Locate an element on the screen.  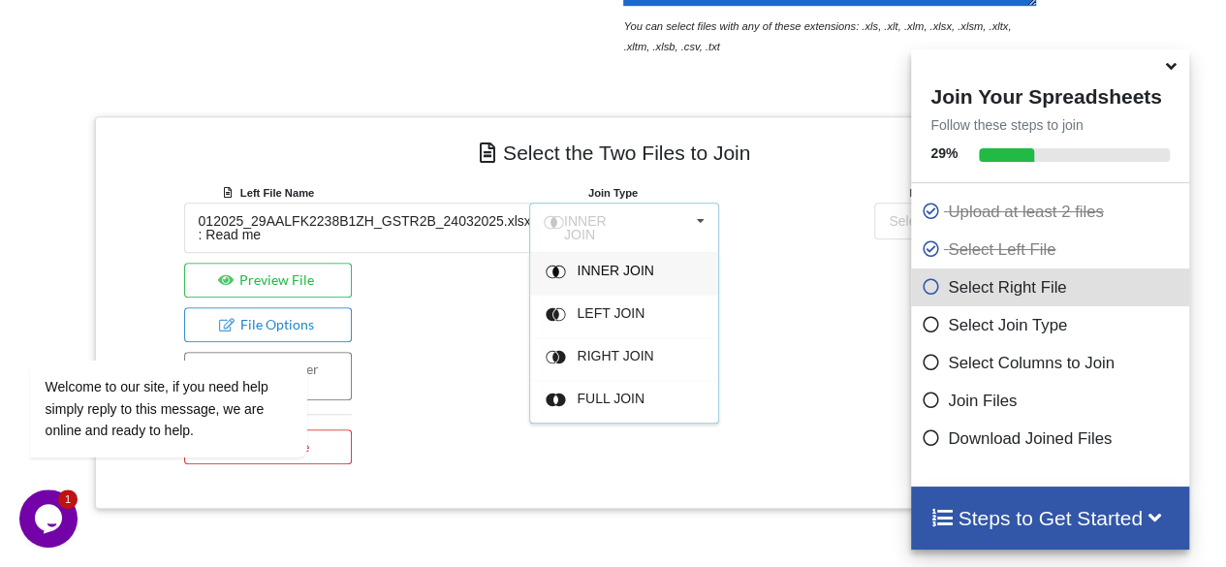
p: Select Right File is located at coordinates (1053, 287).